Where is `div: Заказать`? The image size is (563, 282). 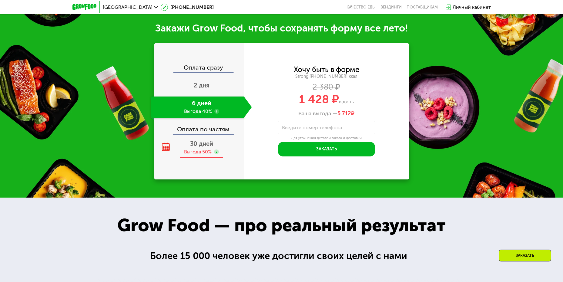 div: Заказать is located at coordinates (525, 256).